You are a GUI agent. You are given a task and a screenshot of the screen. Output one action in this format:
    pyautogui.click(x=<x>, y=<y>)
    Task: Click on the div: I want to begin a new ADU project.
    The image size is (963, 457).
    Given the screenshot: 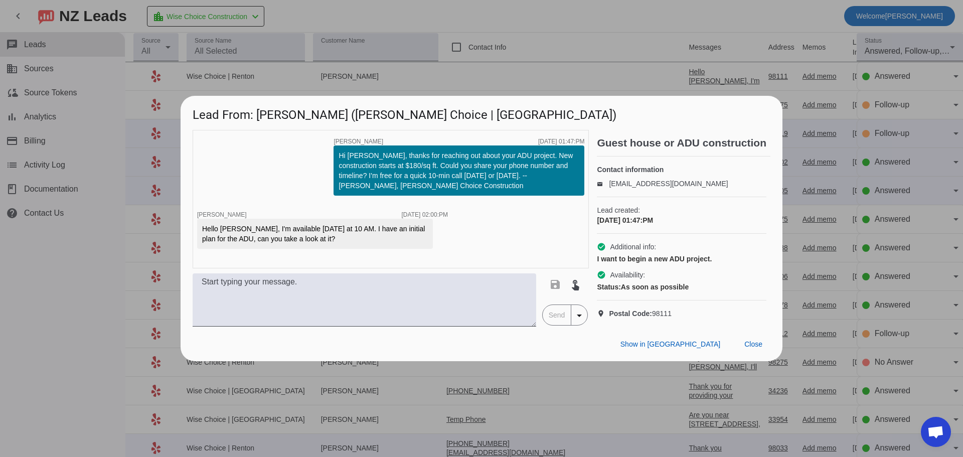 What is the action you would take?
    pyautogui.click(x=682, y=259)
    